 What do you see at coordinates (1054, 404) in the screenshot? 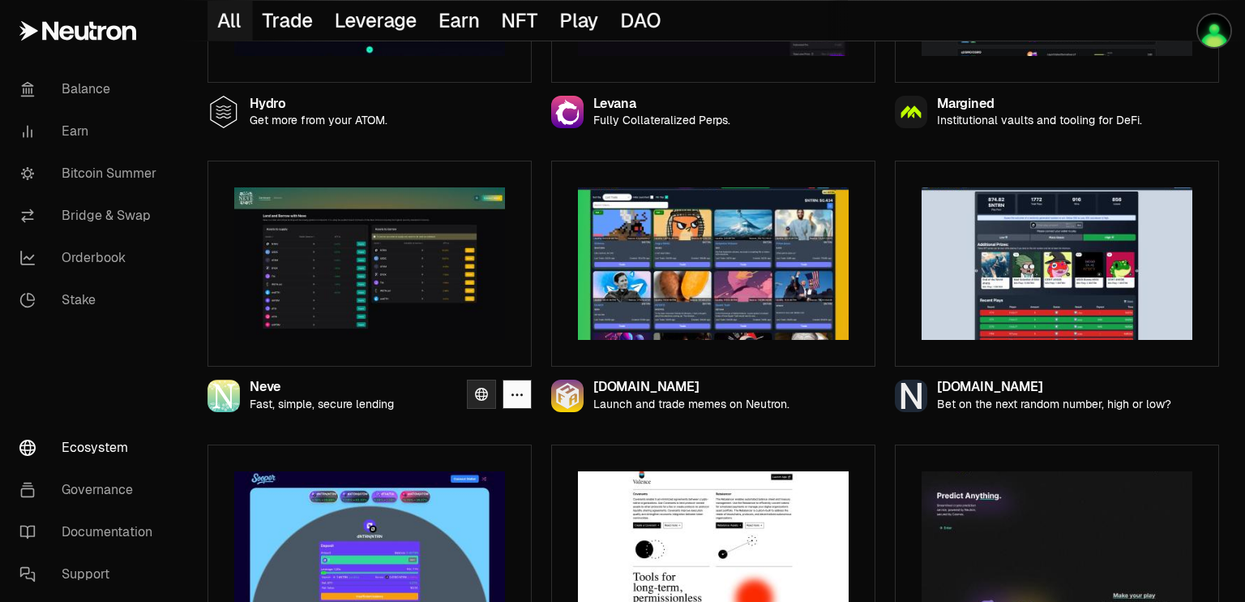
I see `p: Bet on the next random number, high or low?` at bounding box center [1054, 404].